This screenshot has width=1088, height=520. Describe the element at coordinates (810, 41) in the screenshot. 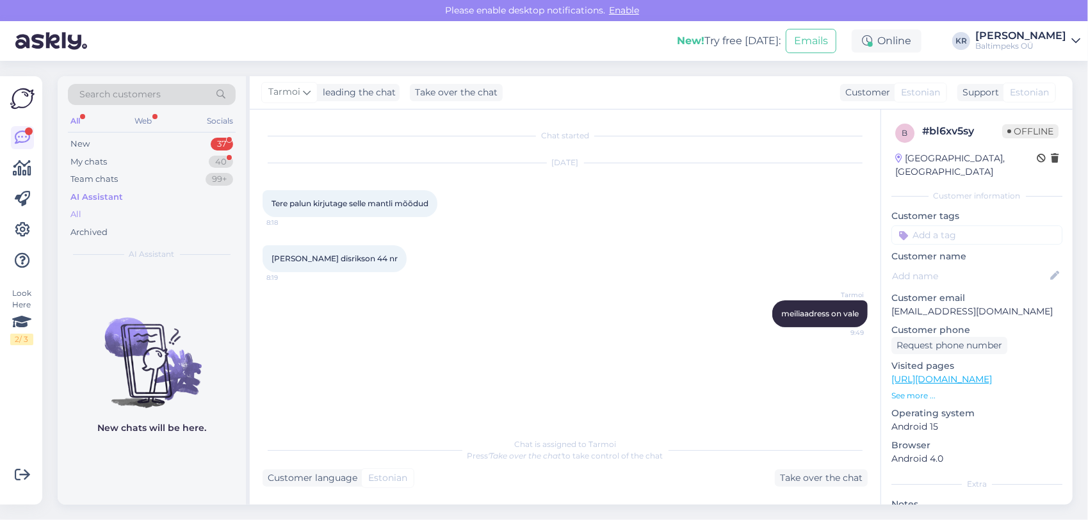

I see `button: Emails` at that location.